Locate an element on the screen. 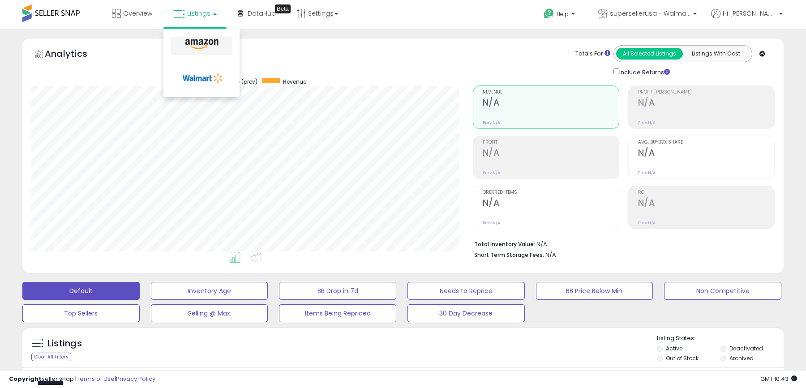  button: Inventory Age is located at coordinates (210, 291).